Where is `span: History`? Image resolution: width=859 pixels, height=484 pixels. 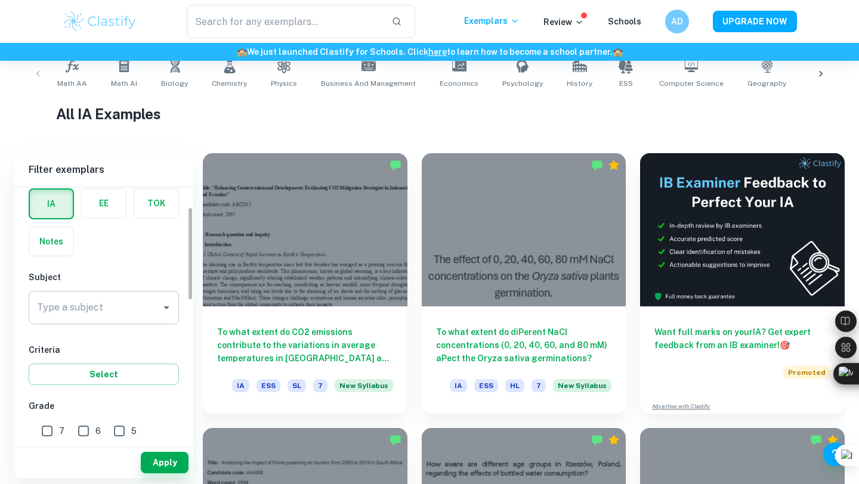
span: History is located at coordinates (579, 83).